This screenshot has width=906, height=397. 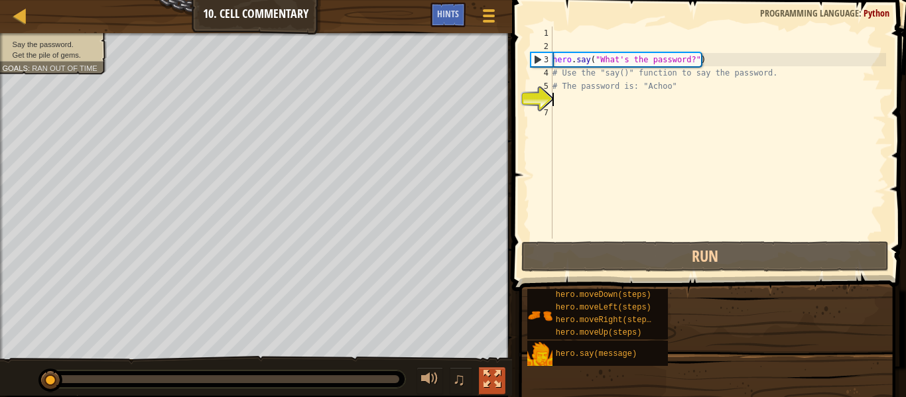 I want to click on div: 4, so click(x=541, y=73).